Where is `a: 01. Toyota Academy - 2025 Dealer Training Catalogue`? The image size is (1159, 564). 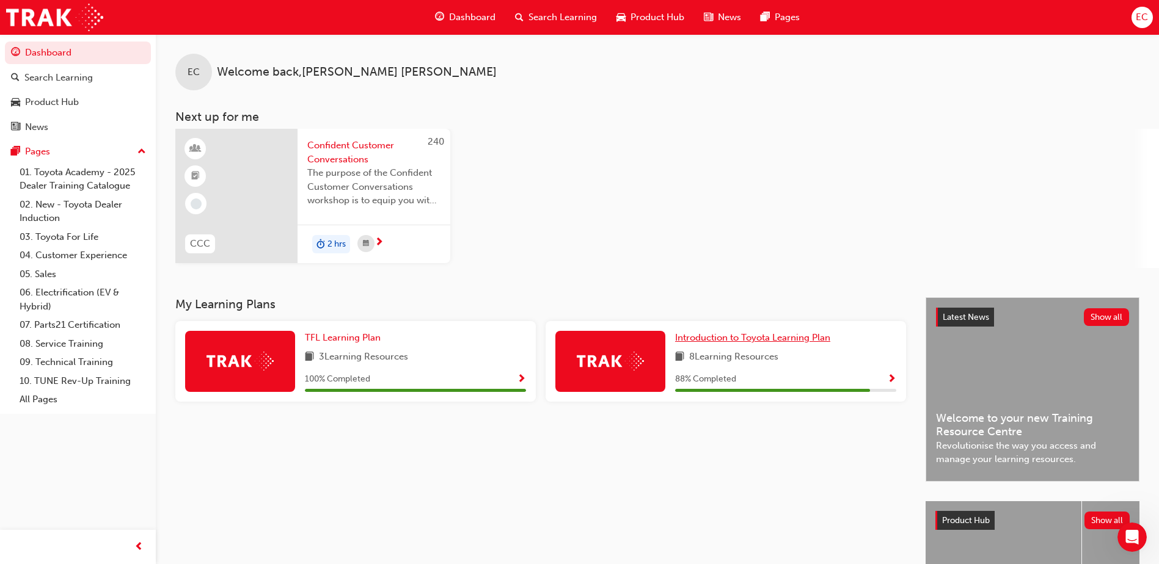
a: 01. Toyota Academy - 2025 Dealer Training Catalogue is located at coordinates (82, 179).